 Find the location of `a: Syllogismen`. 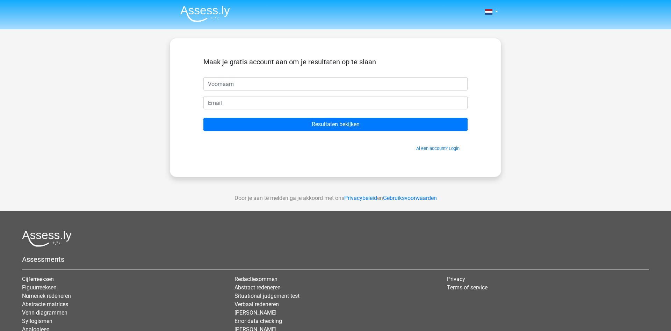

a: Syllogismen is located at coordinates (37, 321).